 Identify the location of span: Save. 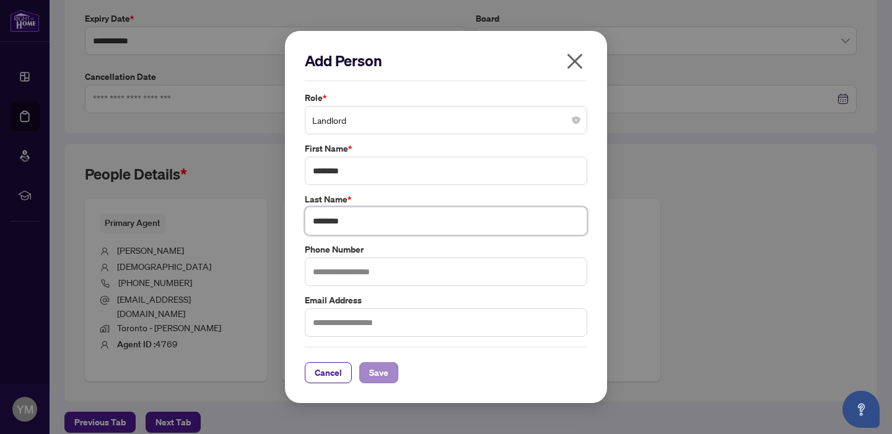
(379, 373).